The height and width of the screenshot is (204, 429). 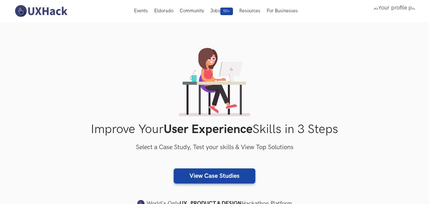 I want to click on strong: User Experience, so click(x=208, y=129).